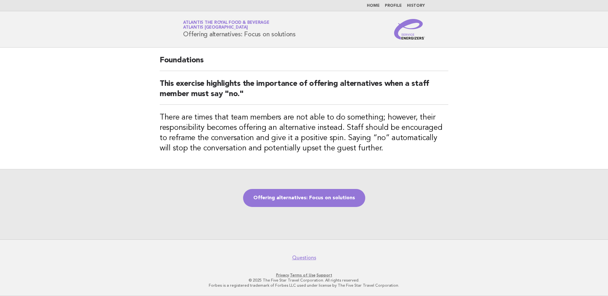 Image resolution: width=608 pixels, height=296 pixels. I want to click on h2: Foundations, so click(304, 63).